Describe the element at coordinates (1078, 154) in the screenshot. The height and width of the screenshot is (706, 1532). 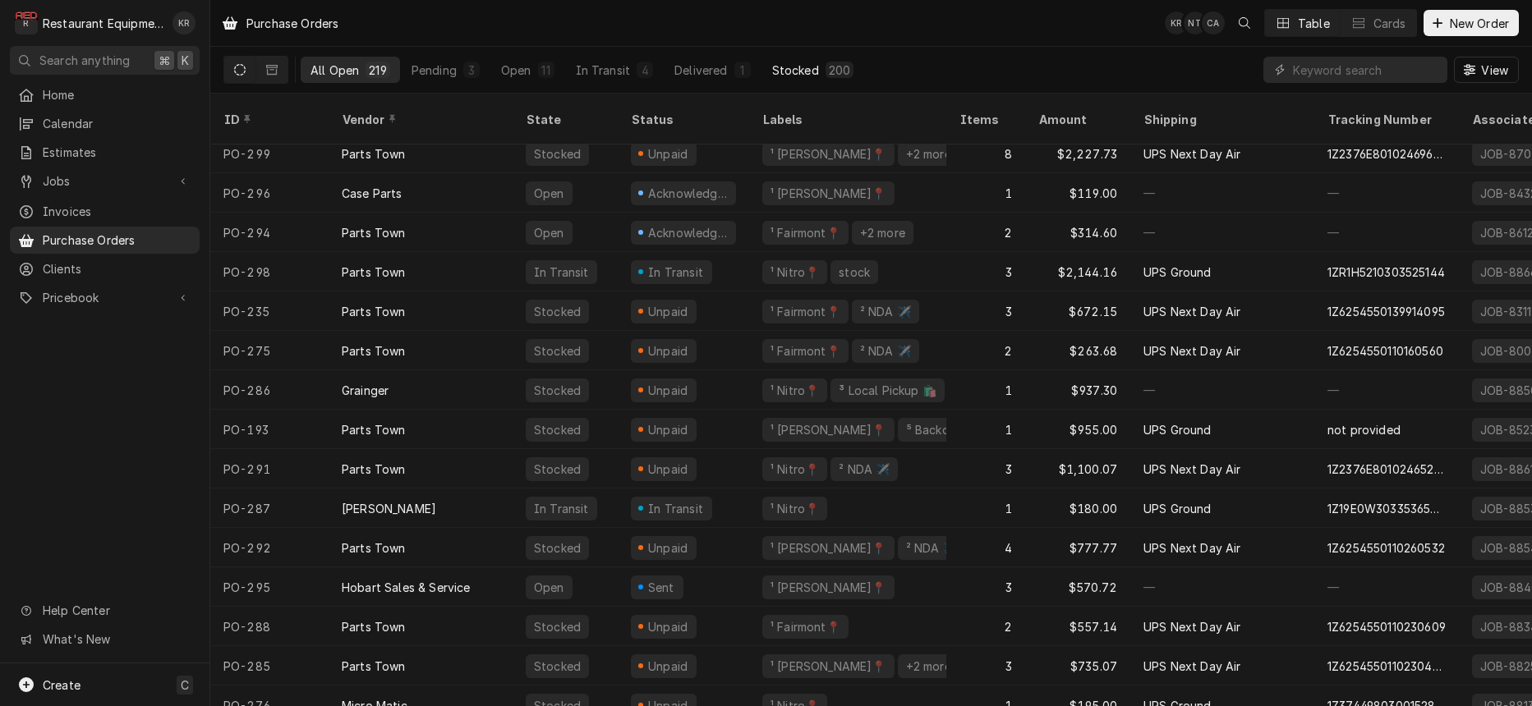
I see `div: $2,227.73` at that location.